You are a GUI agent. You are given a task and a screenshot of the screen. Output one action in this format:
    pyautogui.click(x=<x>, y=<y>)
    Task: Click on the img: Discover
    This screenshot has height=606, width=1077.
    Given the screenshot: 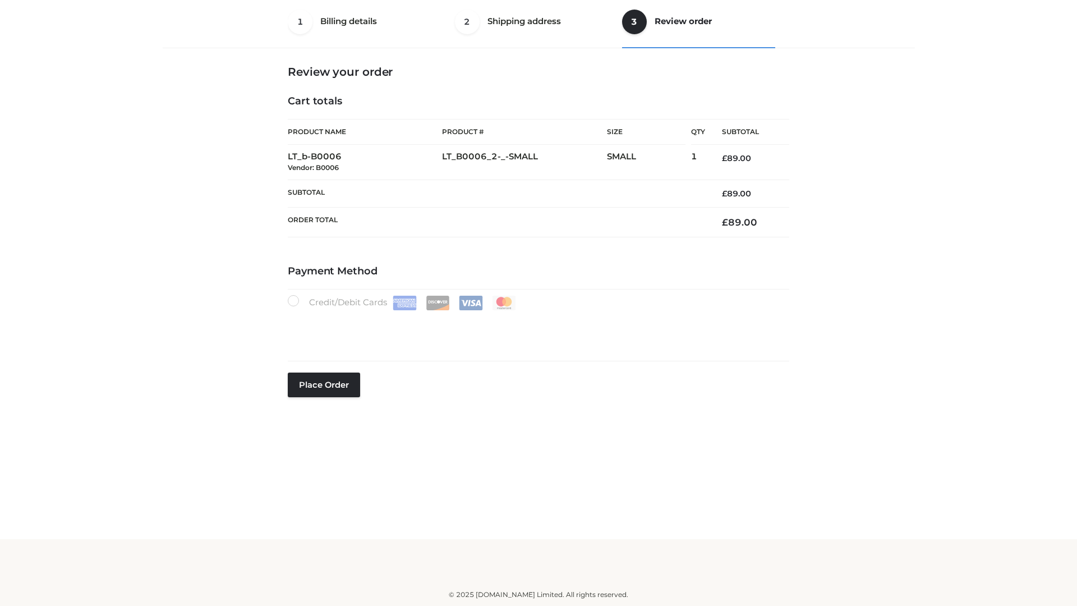 What is the action you would take?
    pyautogui.click(x=437, y=303)
    